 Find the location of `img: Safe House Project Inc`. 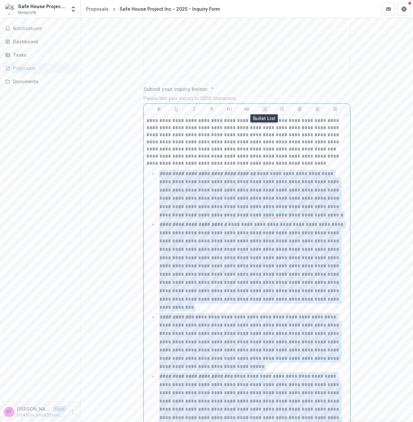

img: Safe House Project Inc is located at coordinates (10, 9).